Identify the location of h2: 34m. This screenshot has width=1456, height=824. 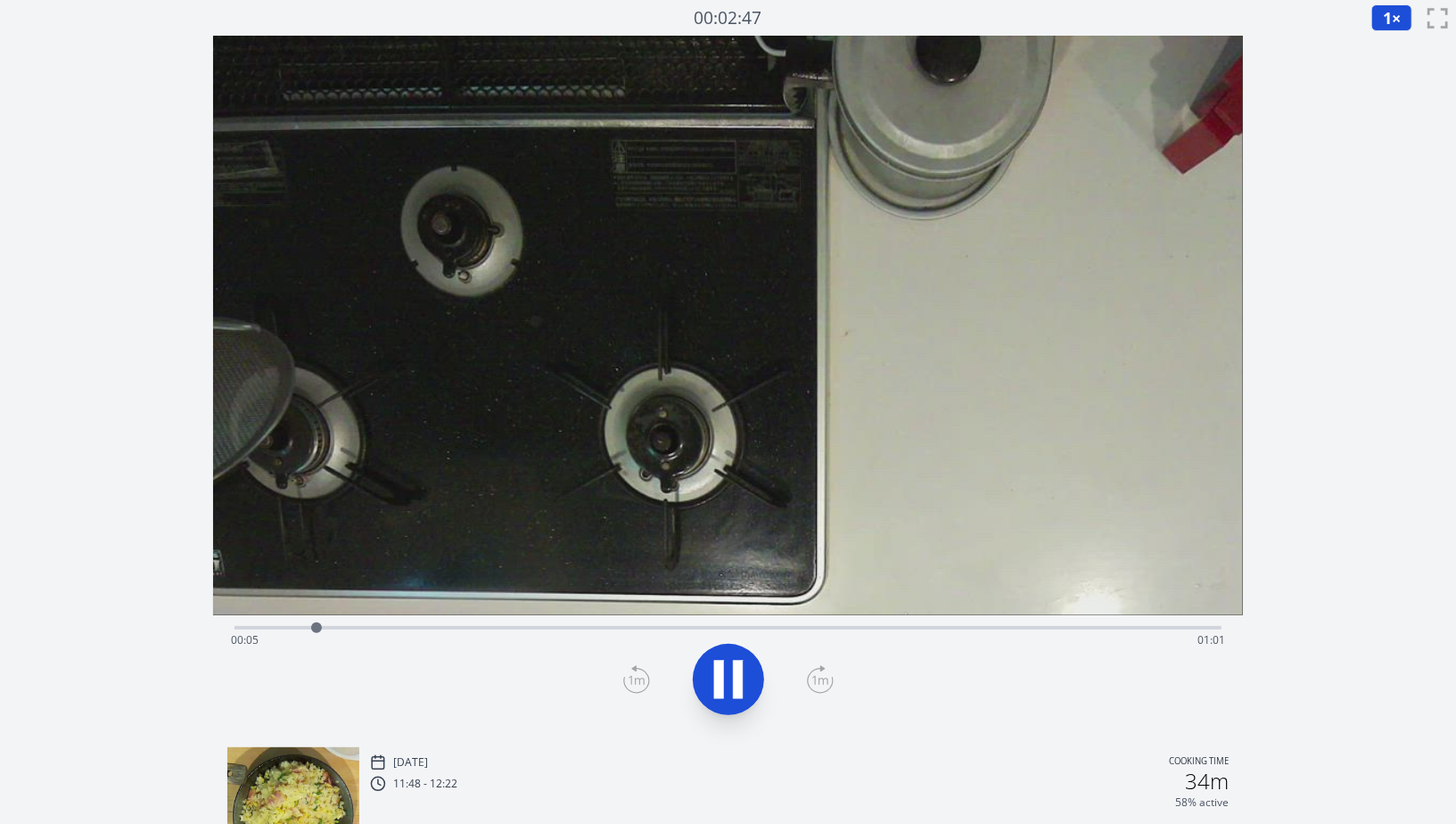
(1206, 781).